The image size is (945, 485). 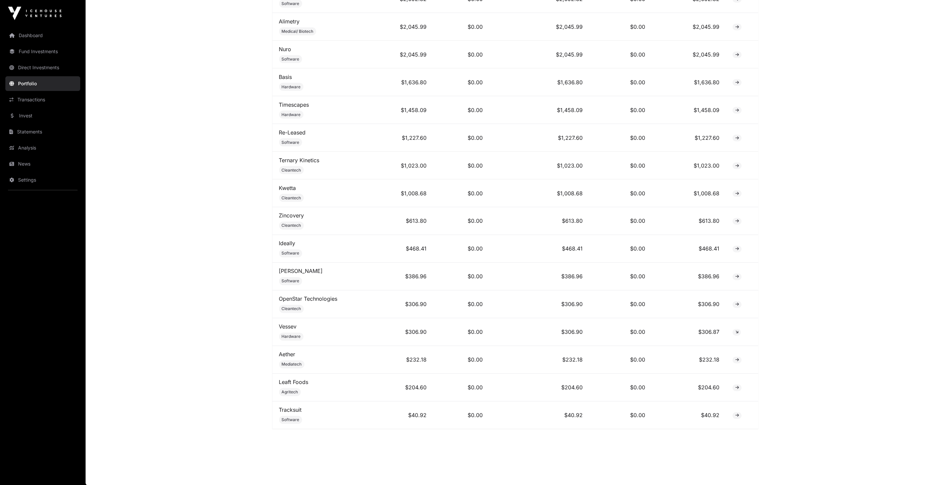 What do you see at coordinates (539, 138) in the screenshot?
I see `td: $1,227.60` at bounding box center [539, 138].